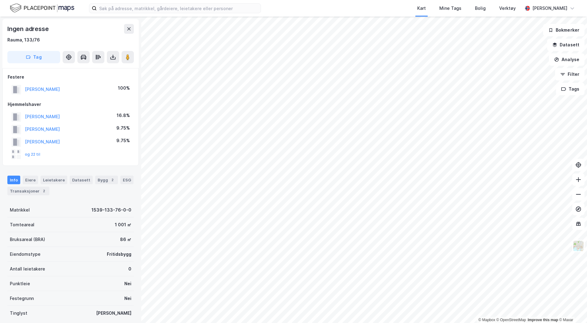 This screenshot has width=587, height=323. What do you see at coordinates (22, 225) in the screenshot?
I see `div: Tomteareal` at bounding box center [22, 225].